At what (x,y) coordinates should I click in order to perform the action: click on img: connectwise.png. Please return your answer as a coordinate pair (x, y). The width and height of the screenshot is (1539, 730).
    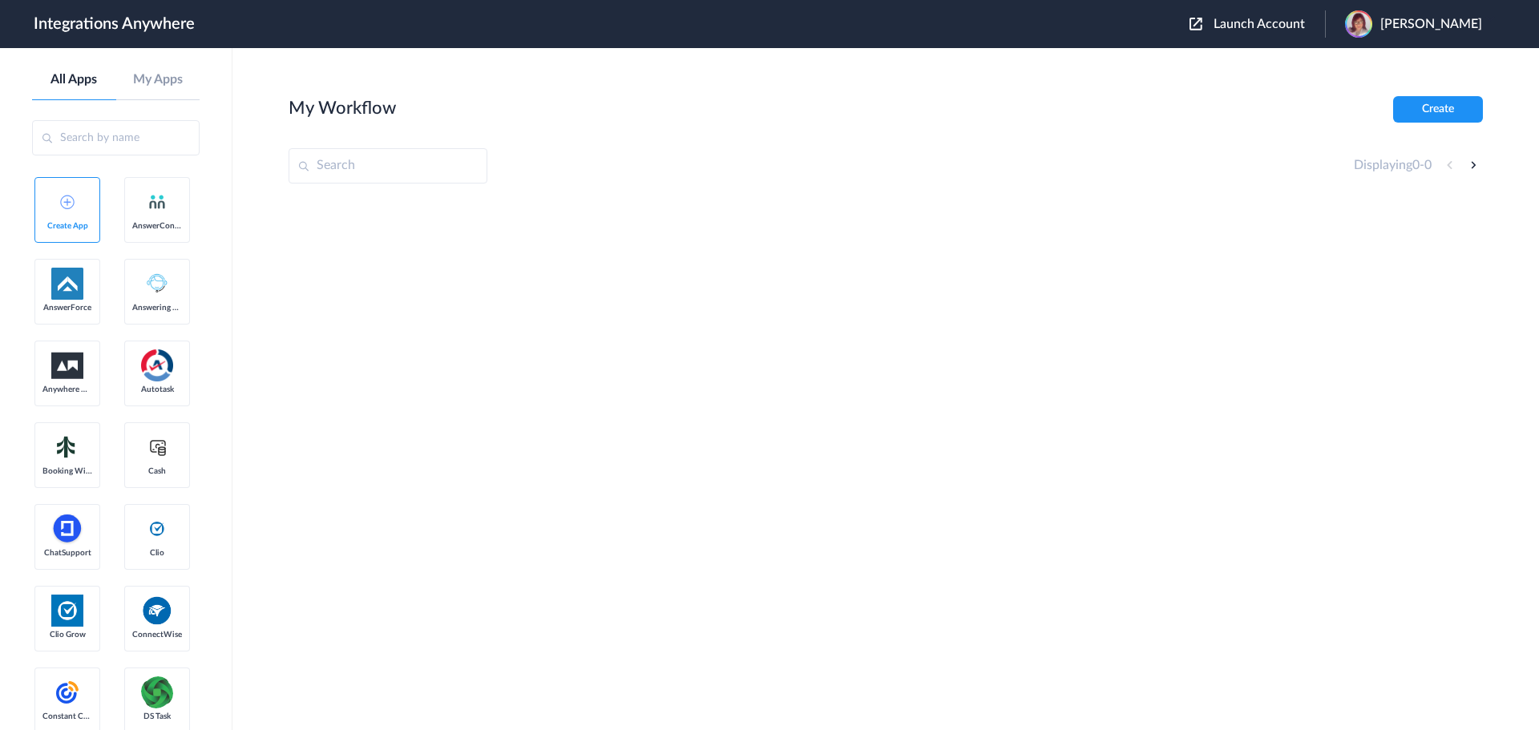
    Looking at the image, I should click on (157, 610).